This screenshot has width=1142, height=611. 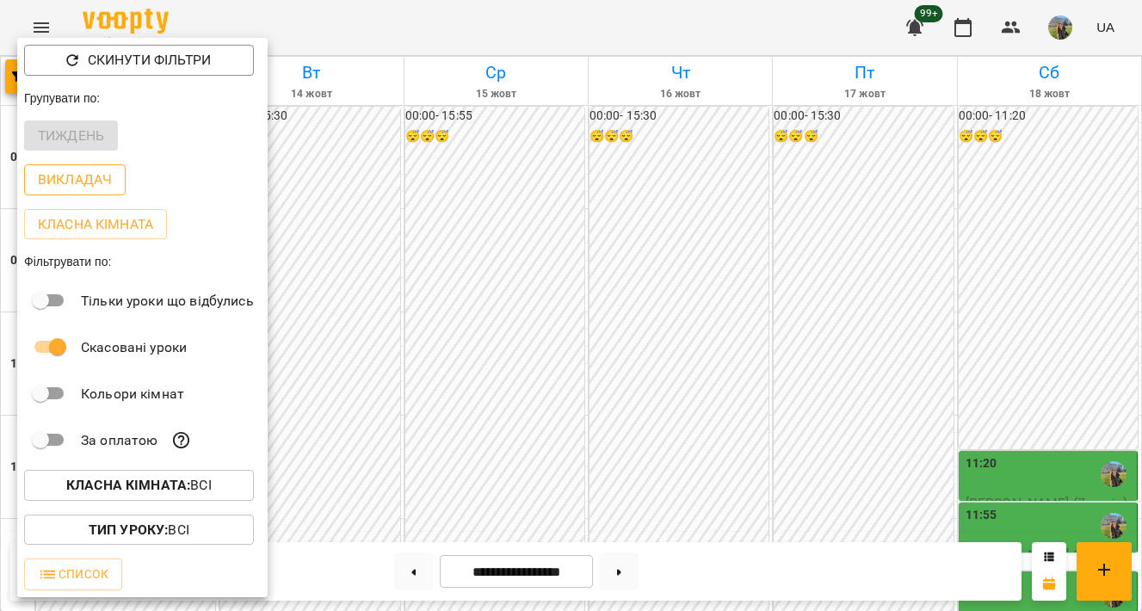 What do you see at coordinates (139, 530) in the screenshot?
I see `button: Тип Уроку:Всі` at bounding box center [139, 530].